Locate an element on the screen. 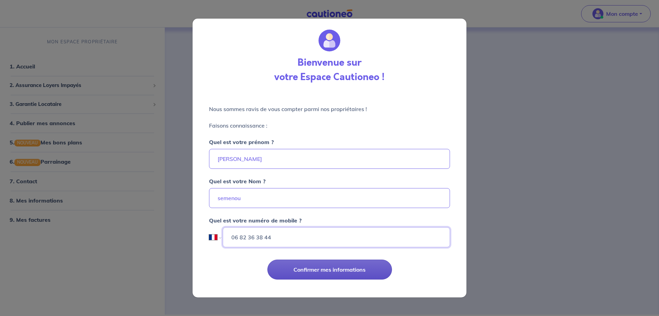  input: Ex : Durand is located at coordinates (330, 198).